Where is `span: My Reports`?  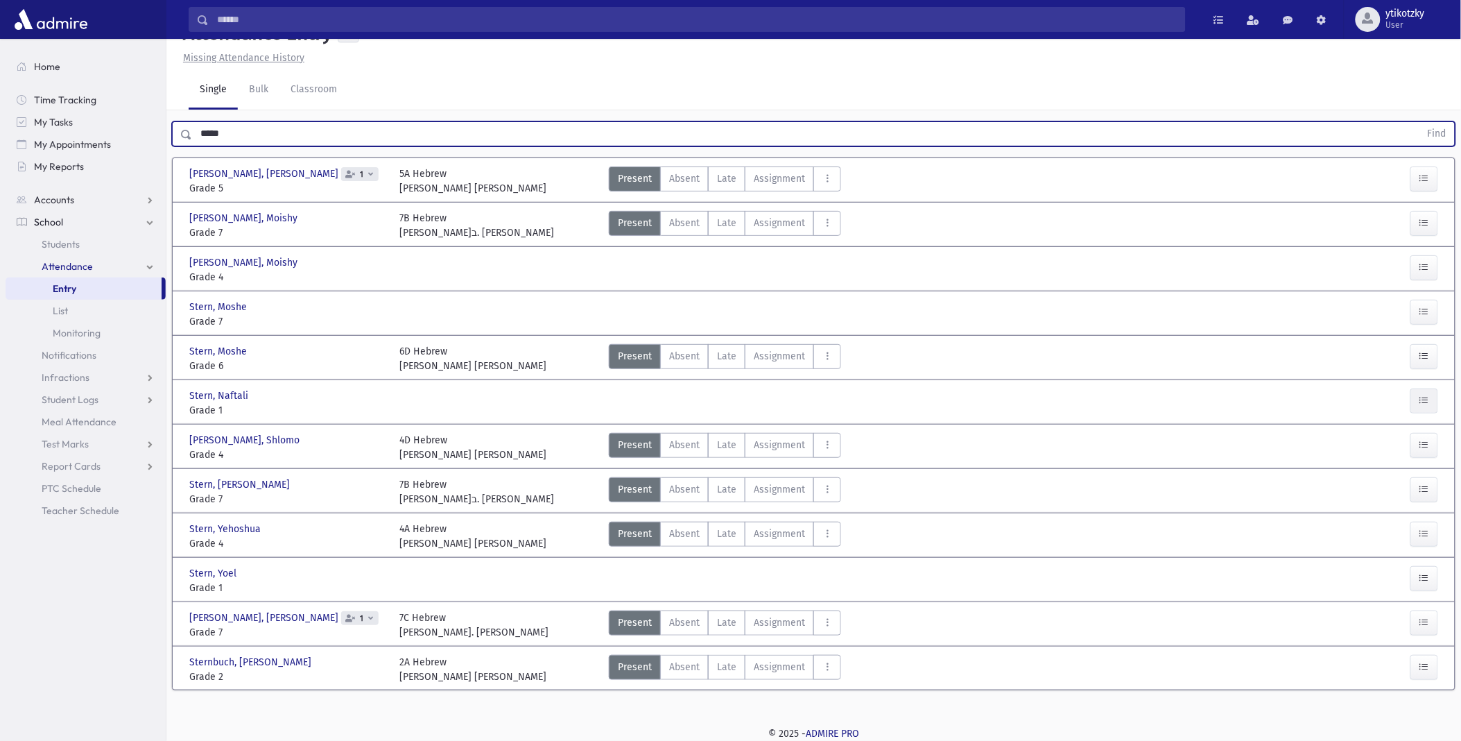
span: My Reports is located at coordinates (59, 166).